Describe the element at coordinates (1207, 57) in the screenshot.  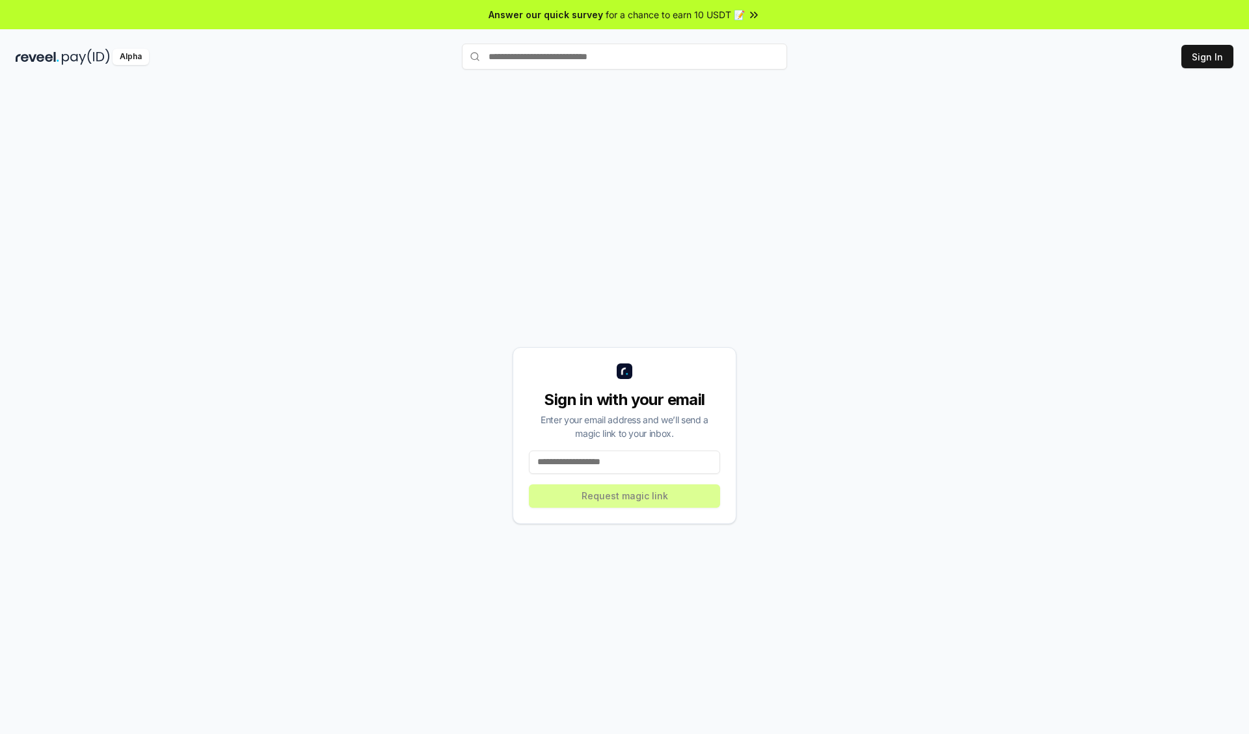
I see `button: Sign In` at that location.